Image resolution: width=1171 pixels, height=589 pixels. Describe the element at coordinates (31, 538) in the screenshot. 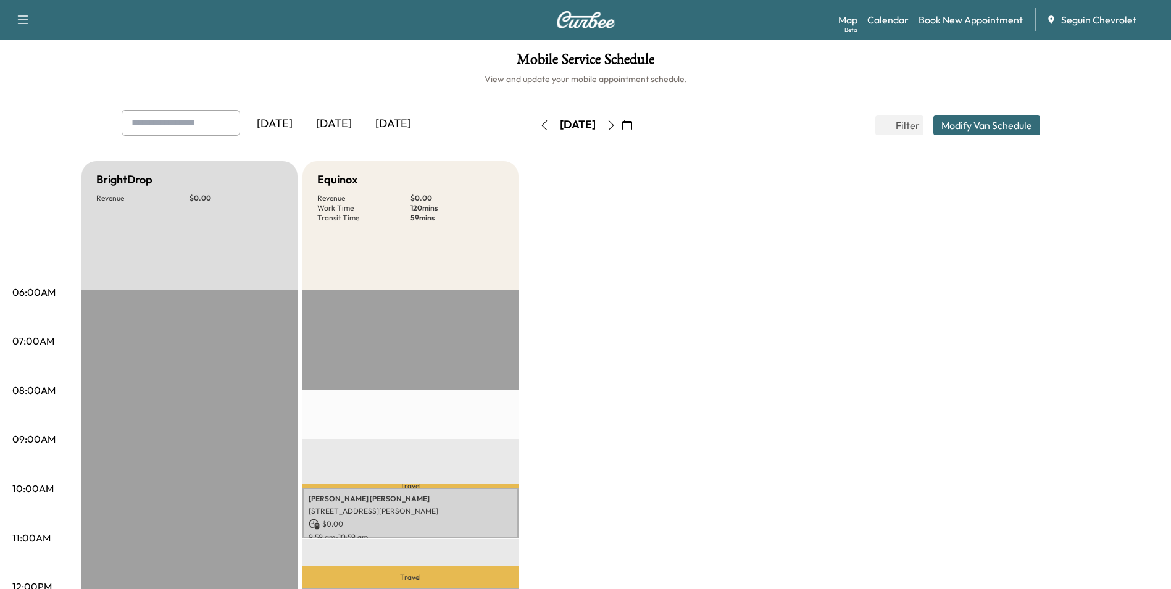

I see `p: 11:00AM` at that location.